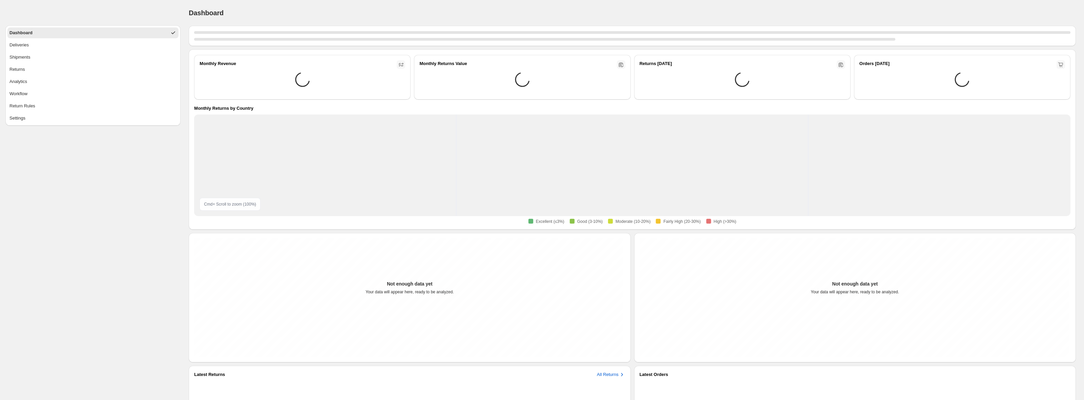 The width and height of the screenshot is (1084, 400). I want to click on button: Analytics, so click(93, 82).